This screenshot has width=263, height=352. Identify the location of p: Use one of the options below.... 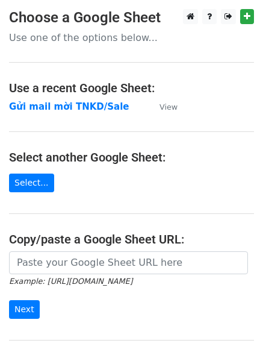
(131, 37).